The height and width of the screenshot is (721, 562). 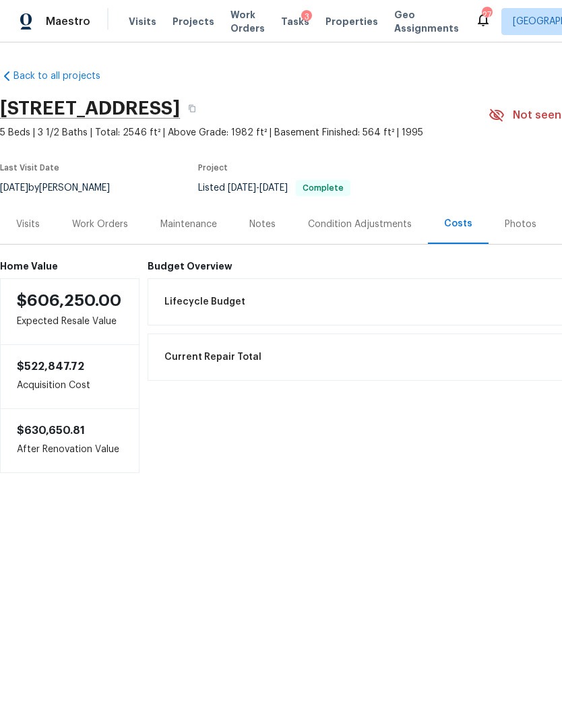 What do you see at coordinates (274, 188) in the screenshot?
I see `span: Listed` at bounding box center [274, 188].